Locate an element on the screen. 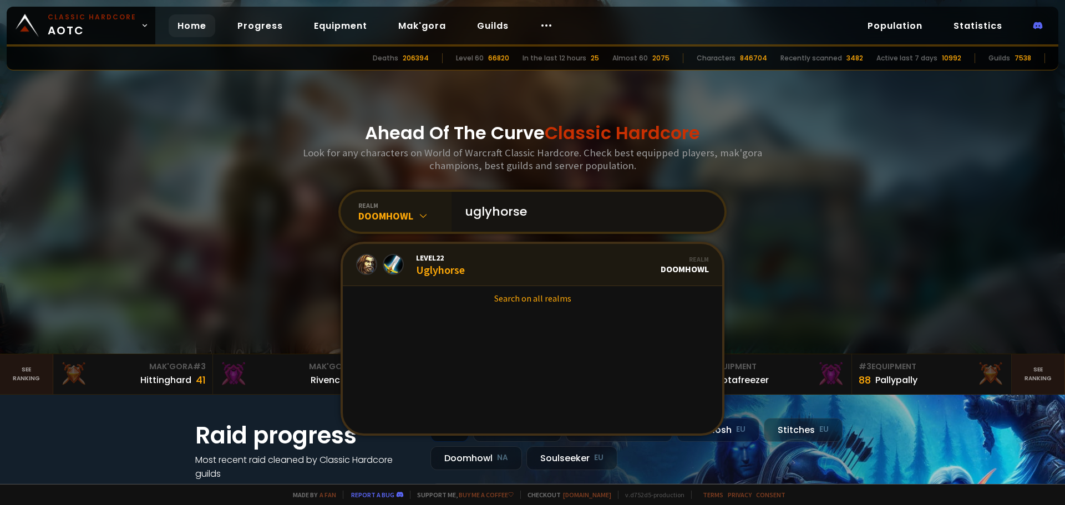 Image resolution: width=1065 pixels, height=505 pixels. span: v. d752d5 - production is located at coordinates (651, 495).